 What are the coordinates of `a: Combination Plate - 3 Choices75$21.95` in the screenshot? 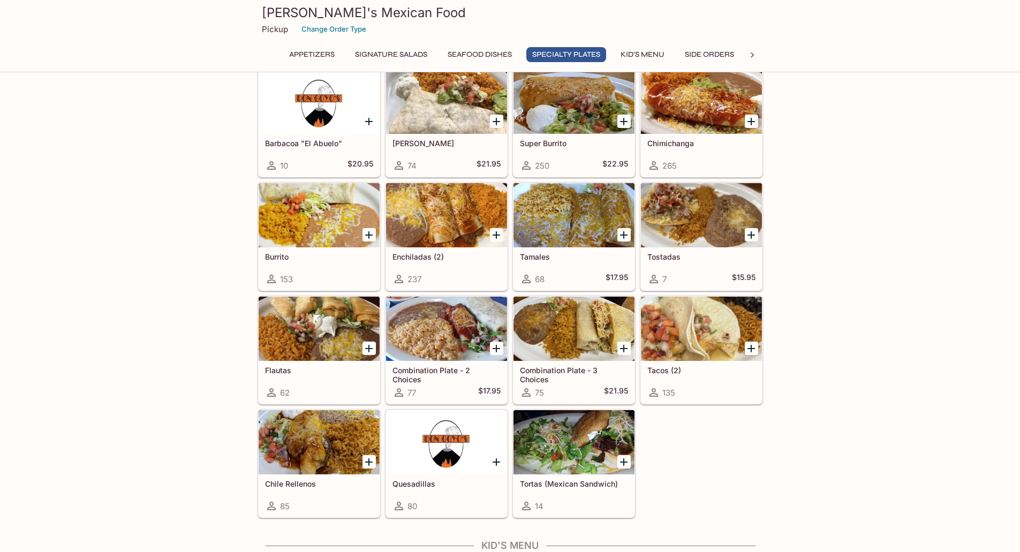 It's located at (574, 350).